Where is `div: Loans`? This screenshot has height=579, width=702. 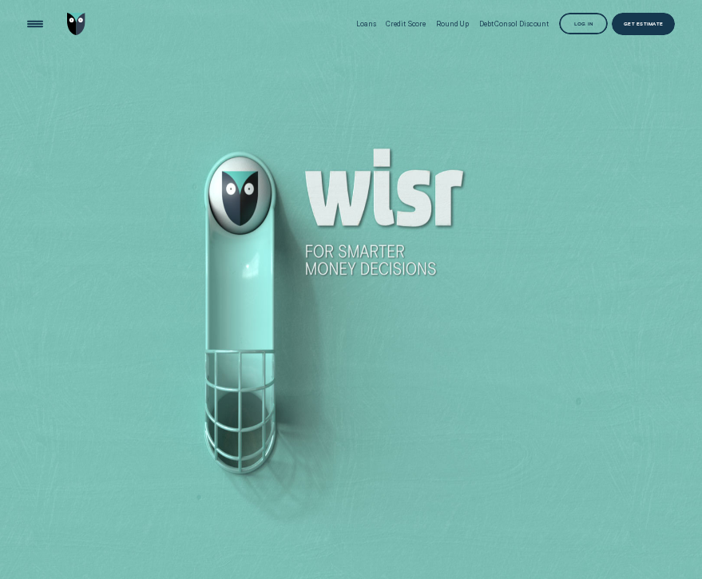 div: Loans is located at coordinates (366, 24).